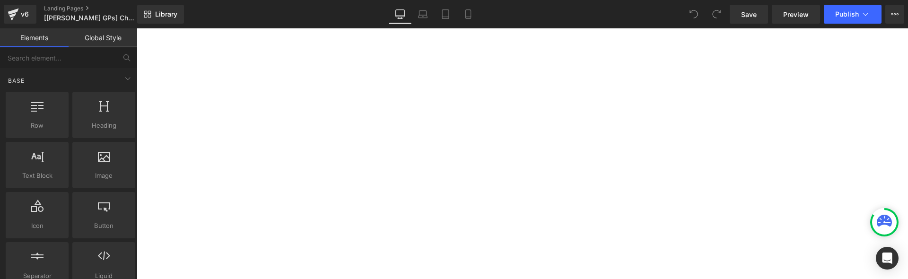  What do you see at coordinates (166, 14) in the screenshot?
I see `span: Library` at bounding box center [166, 14].